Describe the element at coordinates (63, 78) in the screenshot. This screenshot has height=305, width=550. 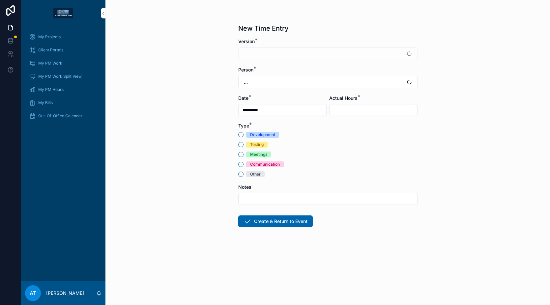
I see `div: scrollable content` at that location.